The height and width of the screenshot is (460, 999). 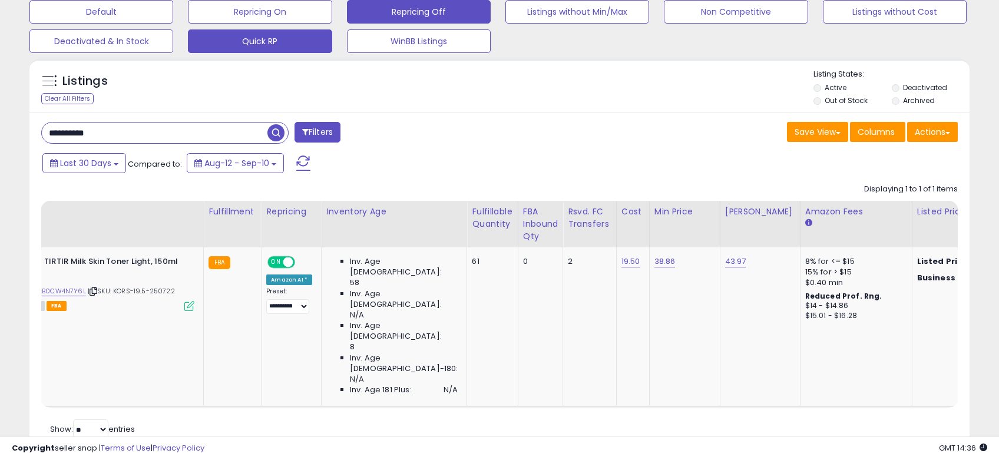 I want to click on button: Aug-12 - Sep-10, so click(x=235, y=163).